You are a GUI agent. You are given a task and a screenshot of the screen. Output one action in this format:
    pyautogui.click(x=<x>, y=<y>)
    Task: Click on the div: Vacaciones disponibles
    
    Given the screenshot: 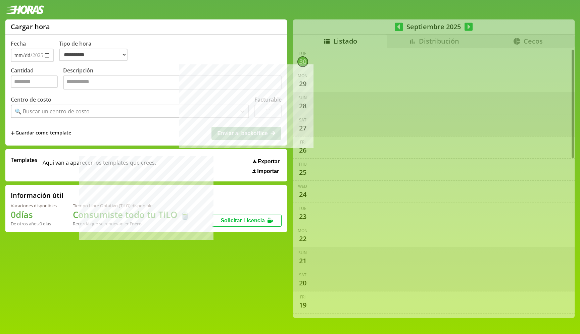 What is the action you would take?
    pyautogui.click(x=34, y=206)
    